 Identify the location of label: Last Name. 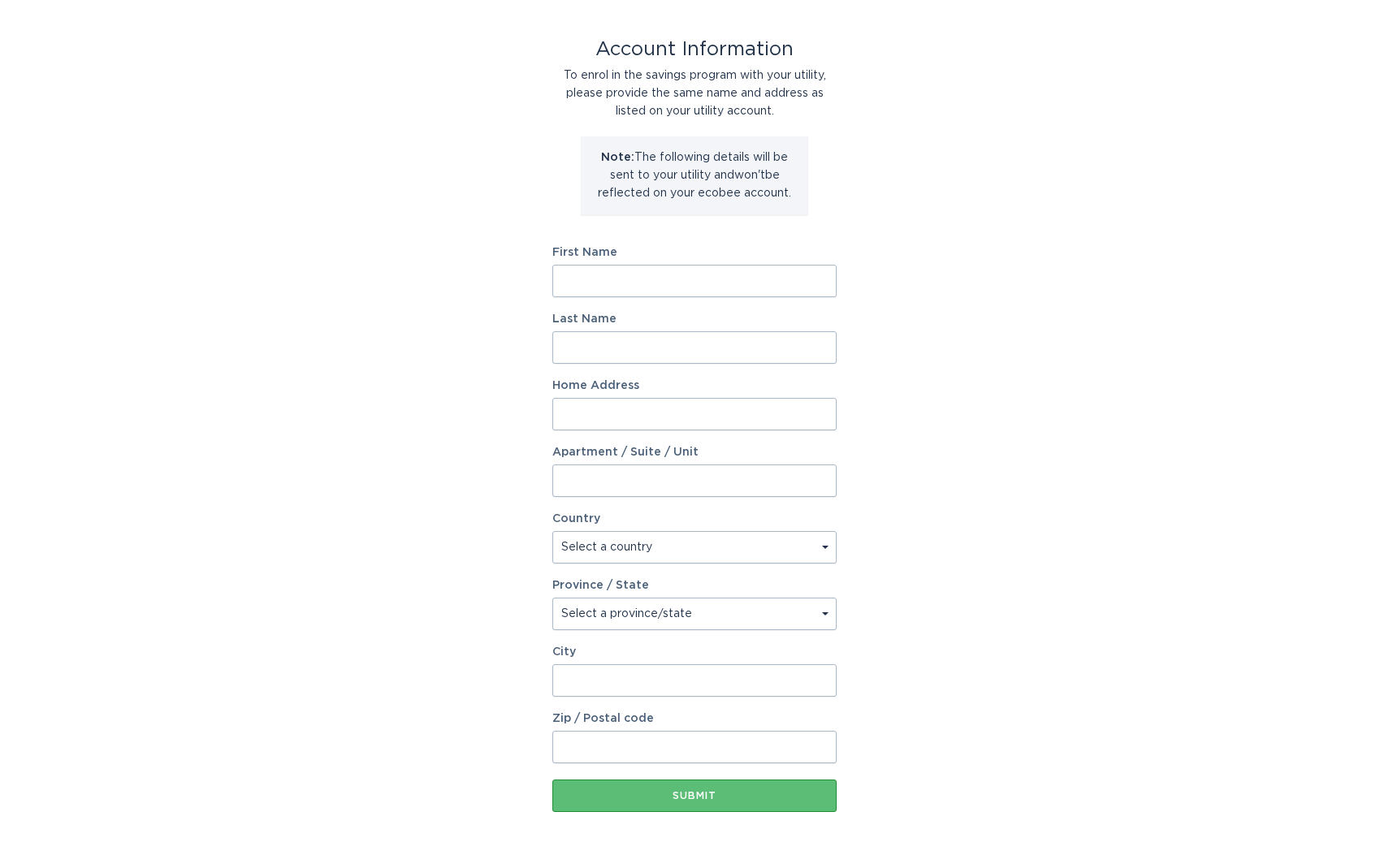
(694, 319).